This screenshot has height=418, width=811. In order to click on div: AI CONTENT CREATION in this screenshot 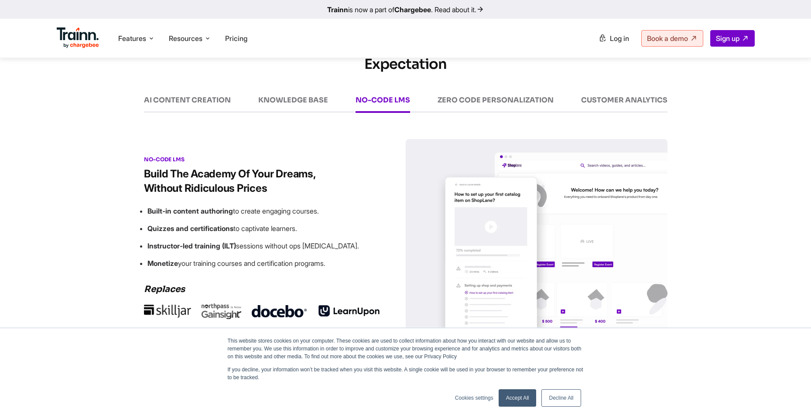, I will do `click(187, 105)`.